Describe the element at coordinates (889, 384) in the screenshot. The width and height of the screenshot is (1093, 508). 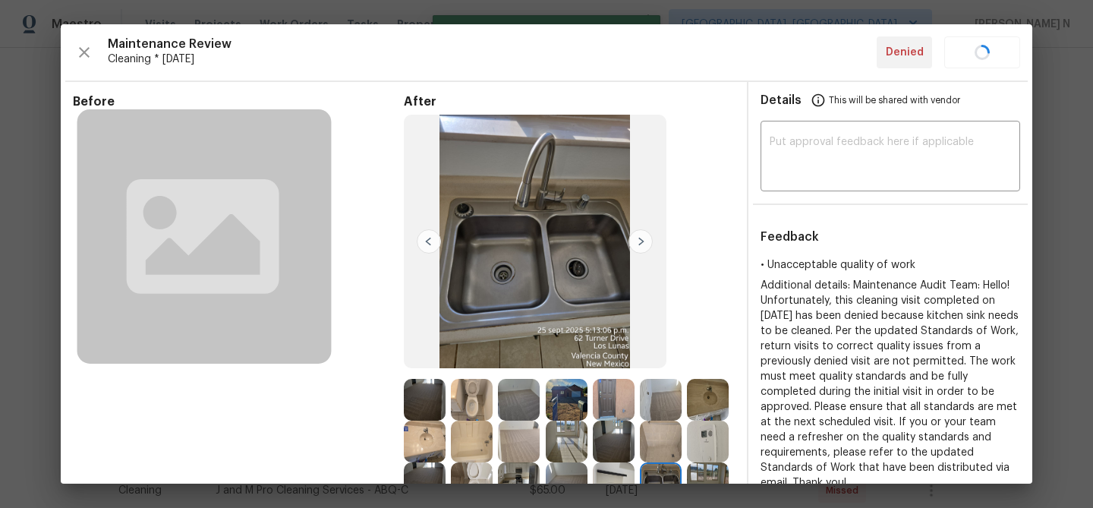
I see `span: Additional details: Maintenance Audit Team: Hello! Unfortunately, this cleaning visit completed o...` at that location.